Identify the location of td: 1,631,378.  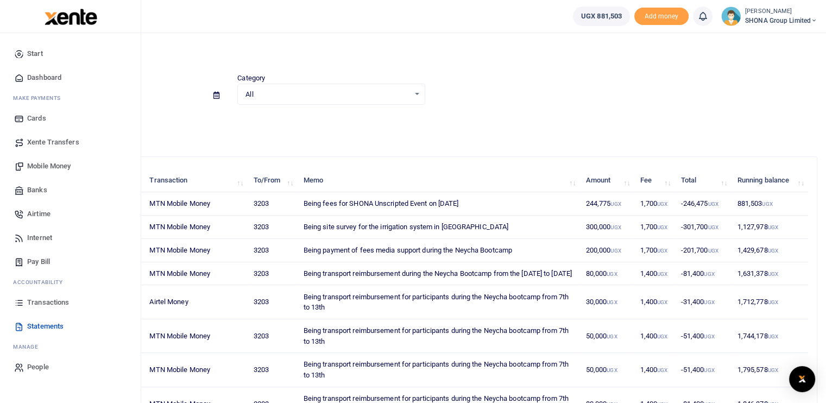
(769, 274).